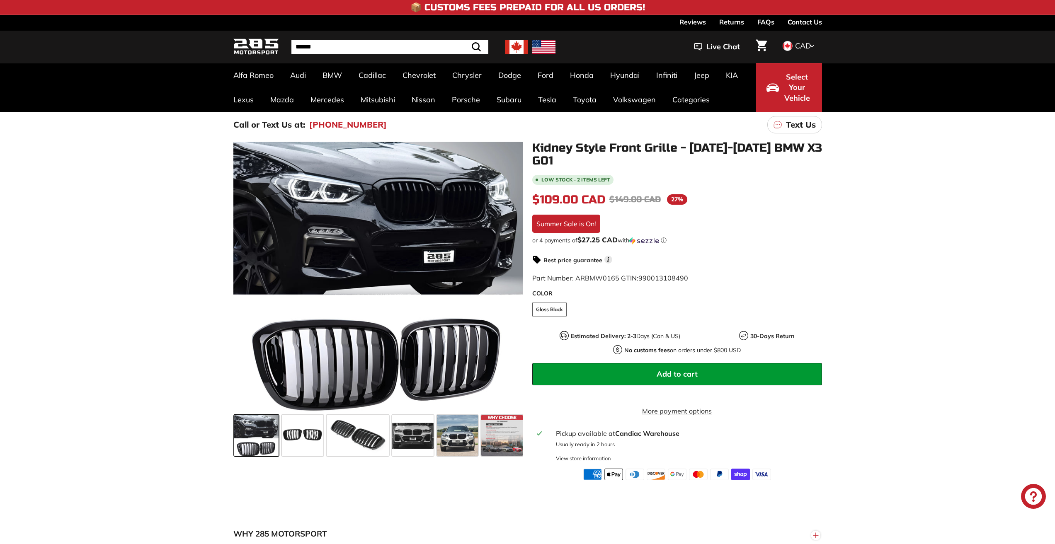 The height and width of the screenshot is (544, 1055). What do you see at coordinates (702, 75) in the screenshot?
I see `a: Jeep` at bounding box center [702, 75].